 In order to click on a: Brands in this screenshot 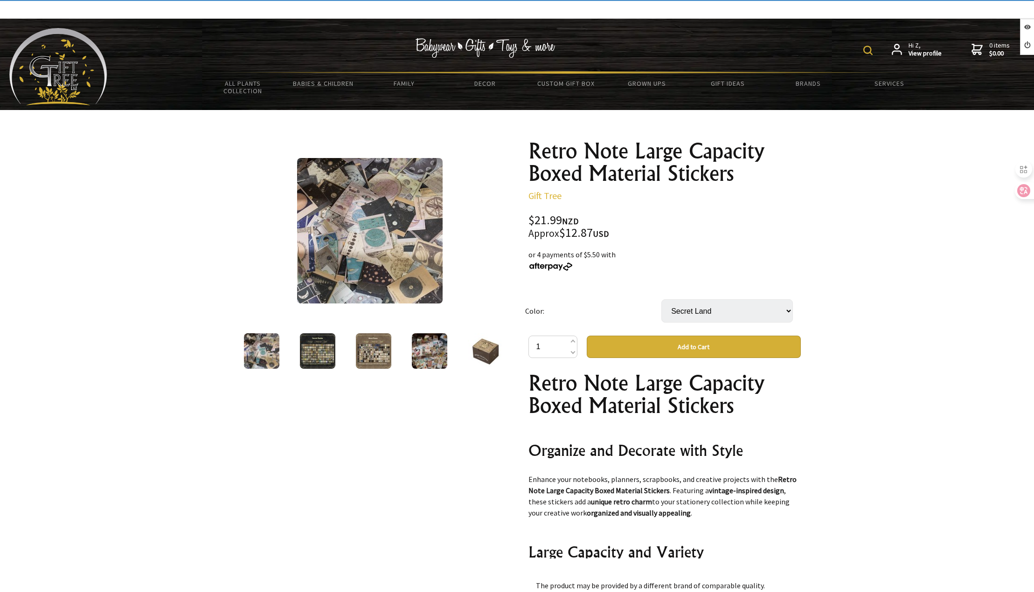, I will do `click(808, 84)`.